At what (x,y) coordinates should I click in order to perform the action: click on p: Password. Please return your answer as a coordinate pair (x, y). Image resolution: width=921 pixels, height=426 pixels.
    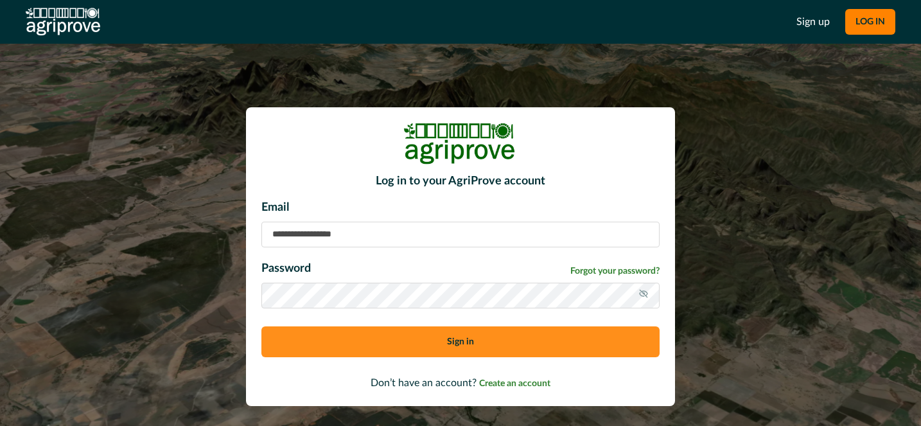
    Looking at the image, I should click on (286, 268).